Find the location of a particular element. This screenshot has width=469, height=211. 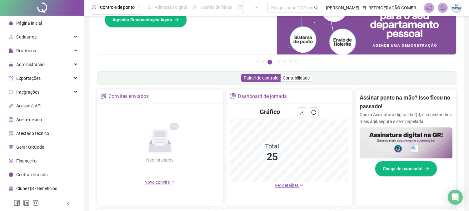

span: sync is located at coordinates (11, 92).